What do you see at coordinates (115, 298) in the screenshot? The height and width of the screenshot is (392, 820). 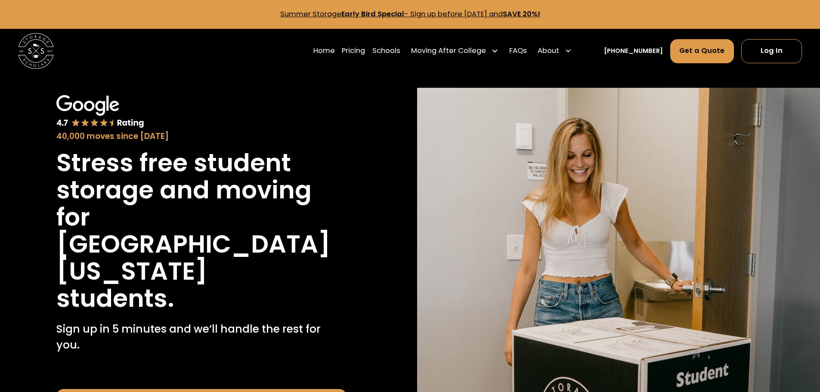 I see `h1: students.` at bounding box center [115, 298].